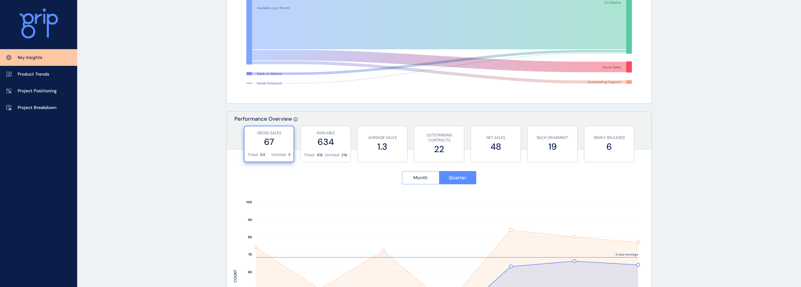 The image size is (801, 287). I want to click on span: Month, so click(420, 178).